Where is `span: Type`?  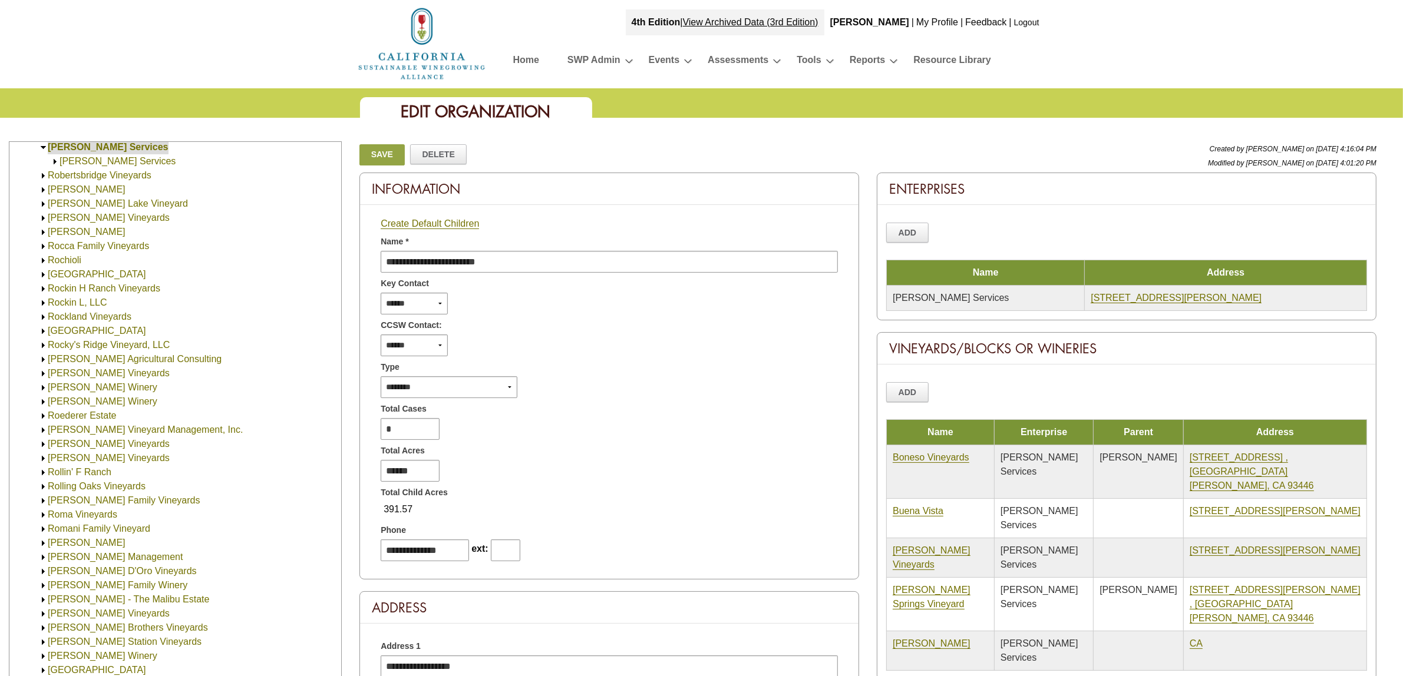 span: Type is located at coordinates (390, 367).